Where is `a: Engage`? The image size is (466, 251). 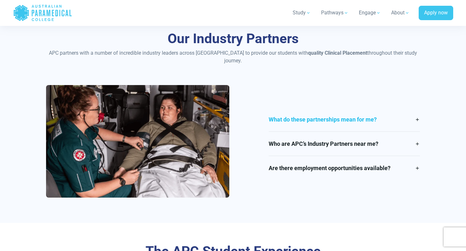
a: Engage is located at coordinates (369, 13).